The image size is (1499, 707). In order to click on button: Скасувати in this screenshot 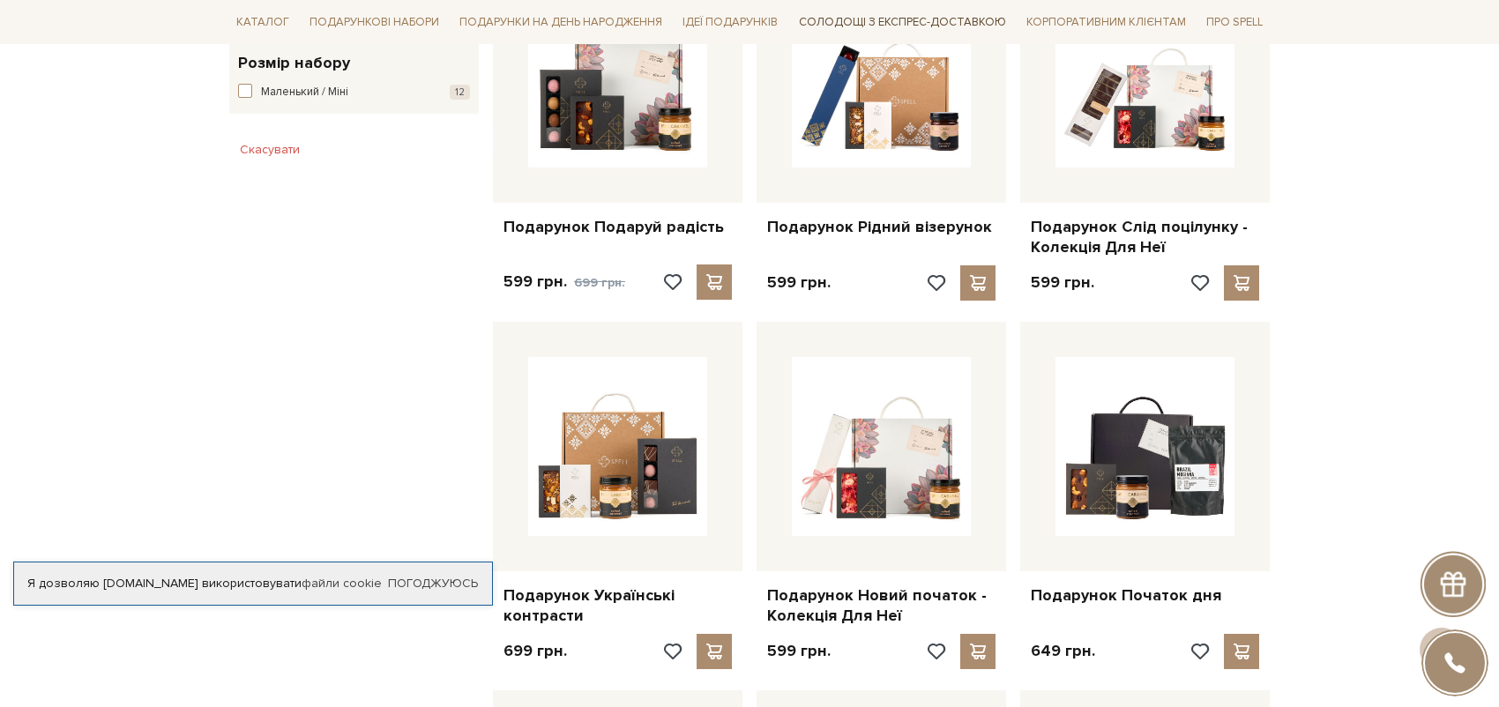, I will do `click(270, 150)`.